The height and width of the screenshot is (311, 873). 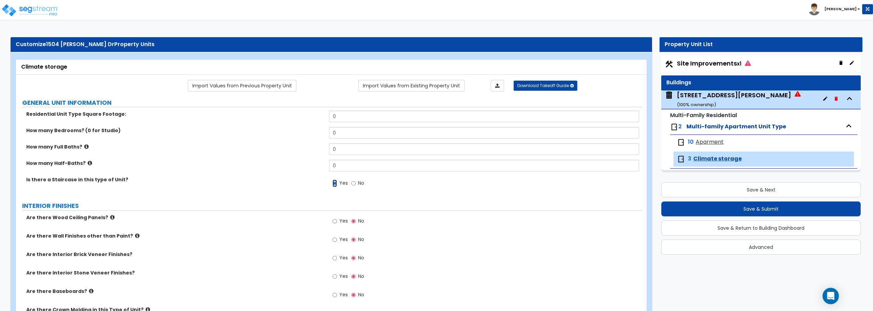 I want to click on div: Open Intercom Messenger, so click(x=831, y=296).